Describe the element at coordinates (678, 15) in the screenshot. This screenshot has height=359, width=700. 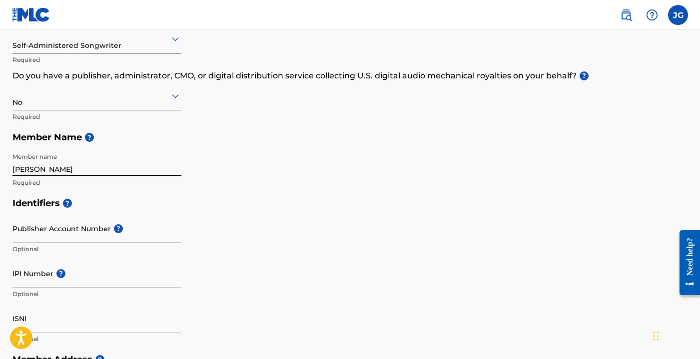
I see `div: User Menu` at that location.